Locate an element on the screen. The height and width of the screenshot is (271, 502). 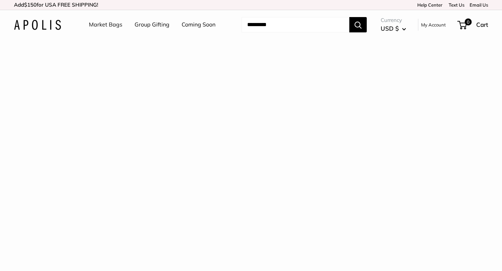
a: 0 Cart is located at coordinates (473, 25).